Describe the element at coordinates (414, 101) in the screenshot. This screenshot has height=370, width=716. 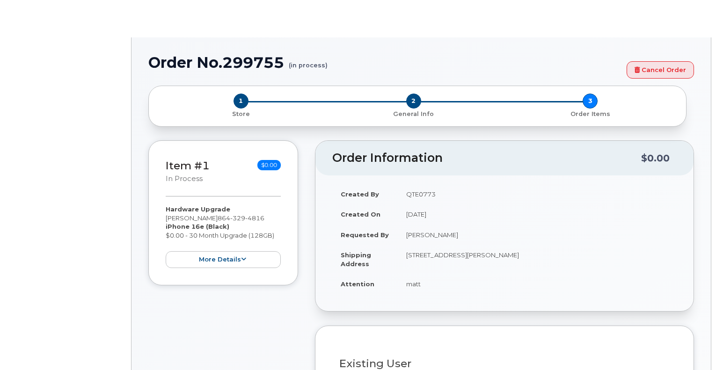
I see `span: 2` at that location.